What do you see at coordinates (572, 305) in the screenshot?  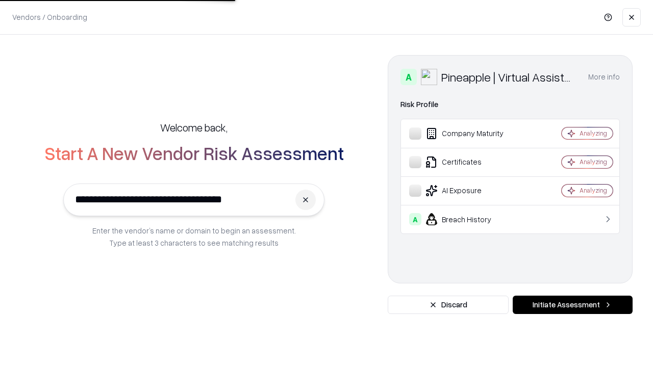 I see `button: Initiate Assessment` at bounding box center [572, 305].